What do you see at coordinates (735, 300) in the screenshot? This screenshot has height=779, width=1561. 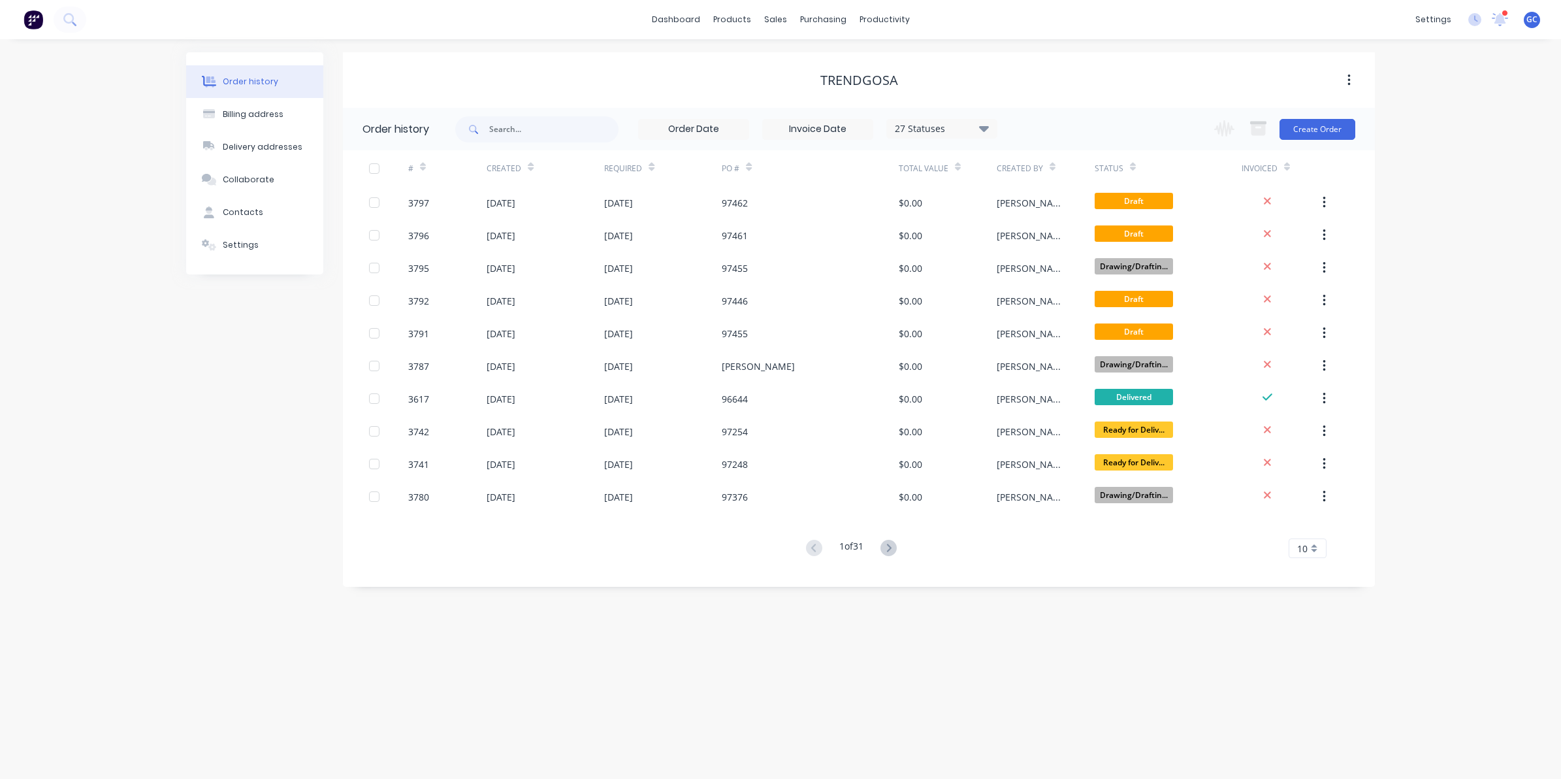 I see `div: 97446` at bounding box center [735, 300].